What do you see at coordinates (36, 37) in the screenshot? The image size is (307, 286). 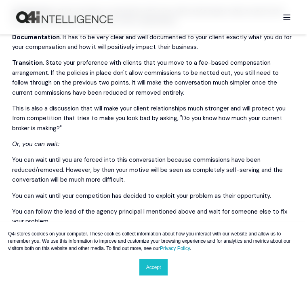 I see `strong: Documentation` at bounding box center [36, 37].